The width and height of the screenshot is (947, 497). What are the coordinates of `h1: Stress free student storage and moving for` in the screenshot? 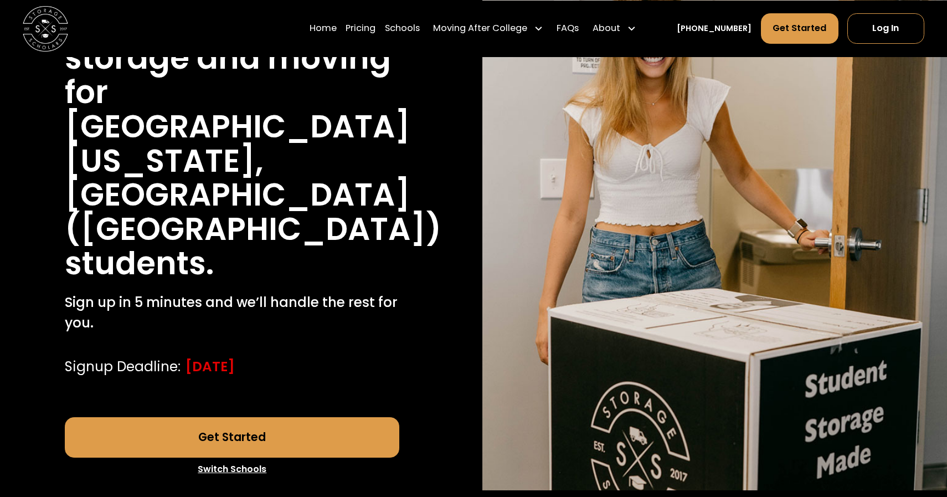 It's located at (232, 58).